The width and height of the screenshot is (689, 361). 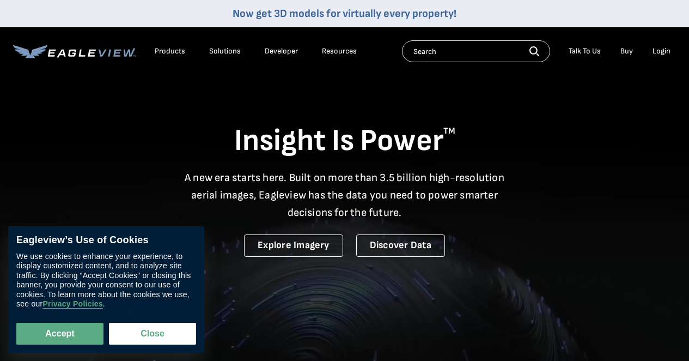 I want to click on div: Login, so click(x=661, y=51).